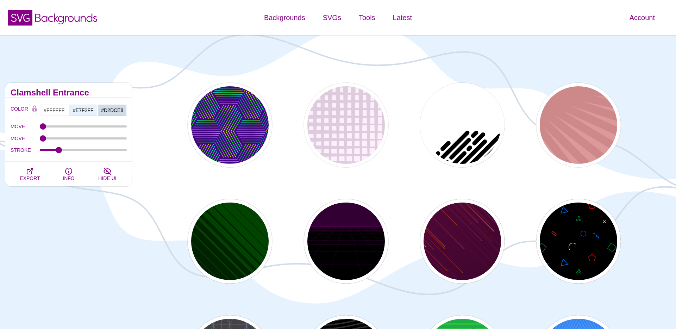  What do you see at coordinates (68, 178) in the screenshot?
I see `span: INFO` at bounding box center [68, 178].